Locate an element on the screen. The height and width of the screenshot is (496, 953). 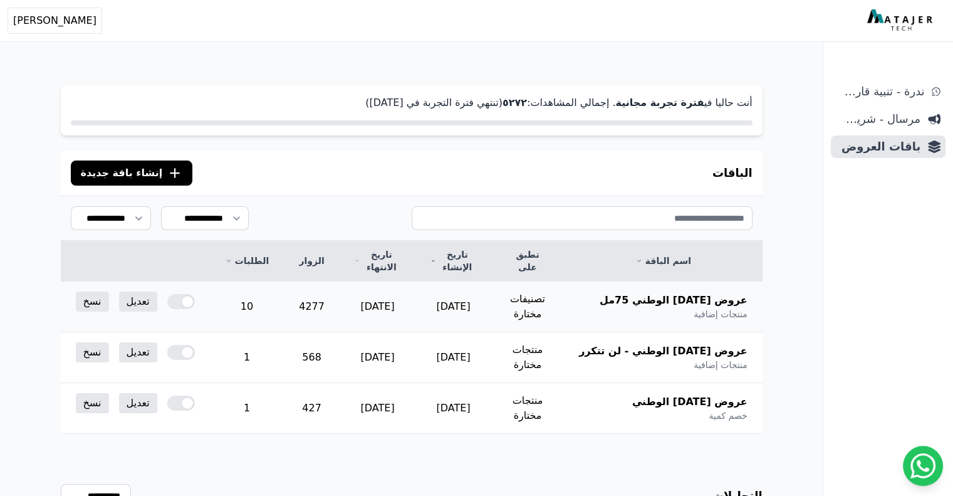
h3: الباقات is located at coordinates (733, 173).